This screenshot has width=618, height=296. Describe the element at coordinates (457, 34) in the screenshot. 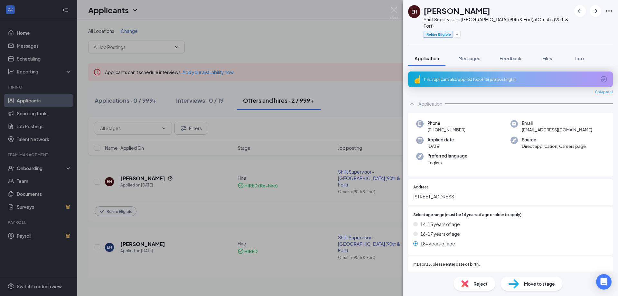

I see `svg: Plus` at that location.